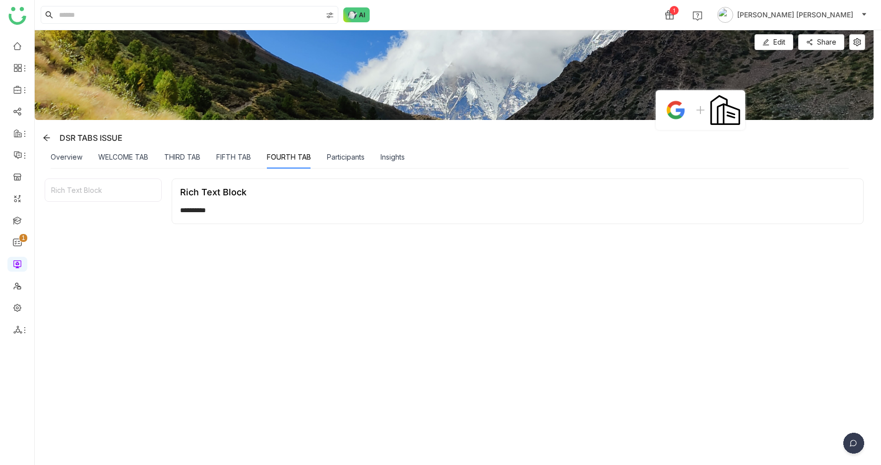 Image resolution: width=881 pixels, height=465 pixels. Describe the element at coordinates (725, 15) in the screenshot. I see `img: avatar` at that location.